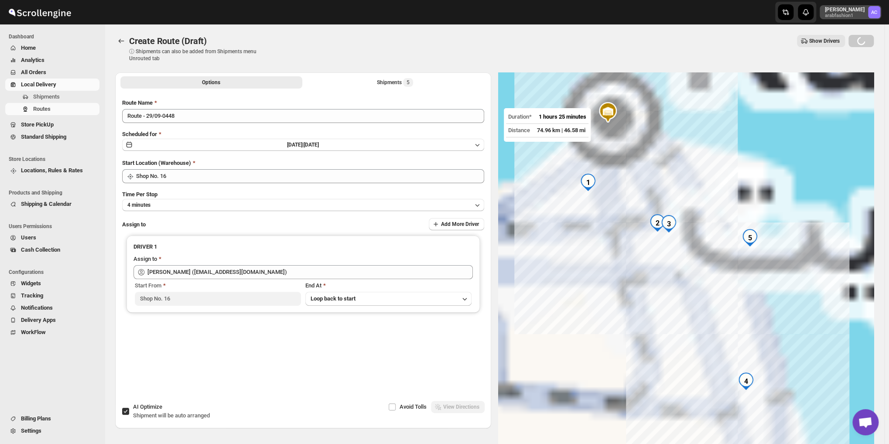 The image size is (889, 444). Describe the element at coordinates (140, 194) in the screenshot. I see `span: Time Per Stop` at that location.